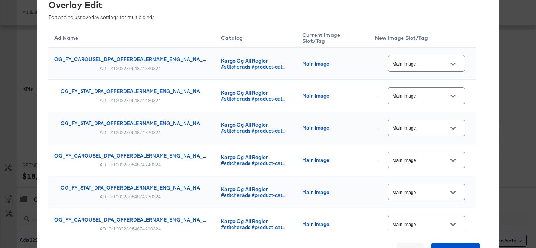 This screenshot has width=536, height=248. What do you see at coordinates (423, 37) in the screenshot?
I see `th: New Image Slot/Tag` at bounding box center [423, 37].